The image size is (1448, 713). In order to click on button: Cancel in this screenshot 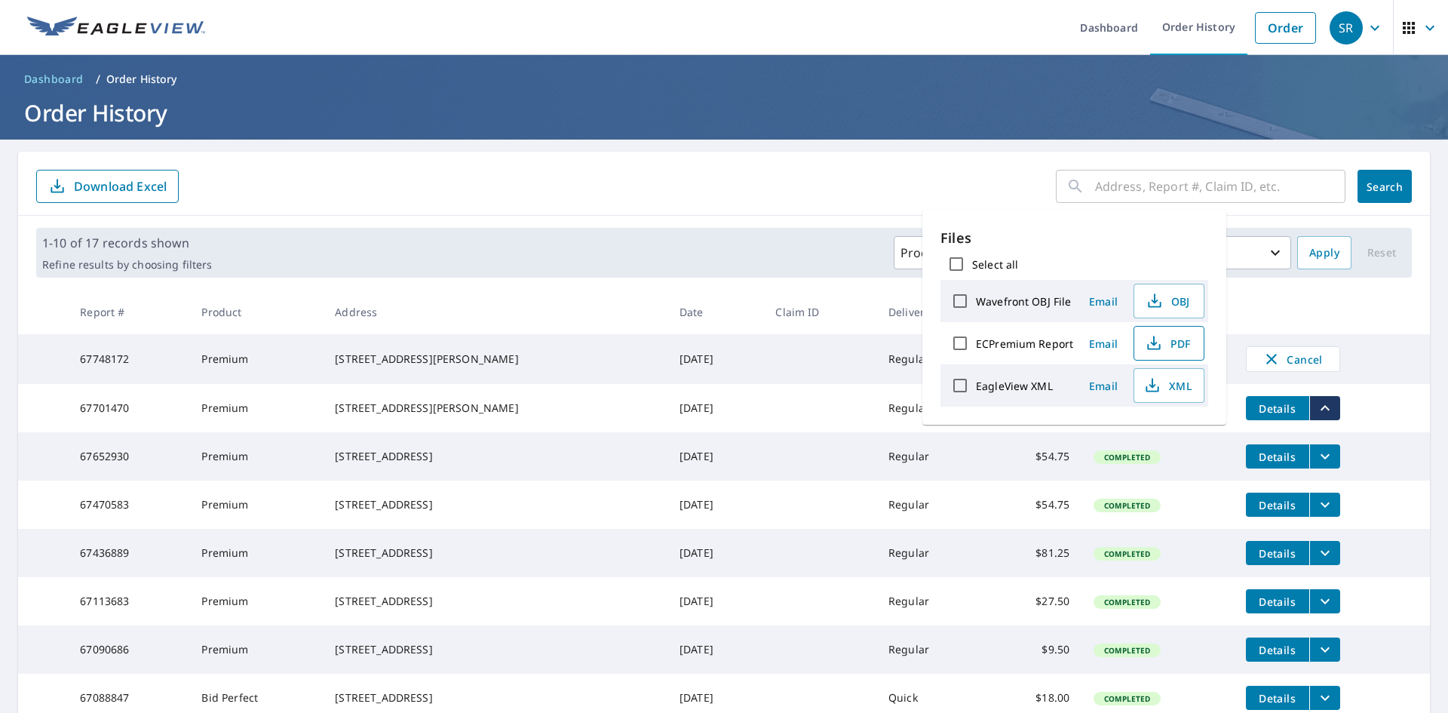, I will do `click(1293, 359)`.